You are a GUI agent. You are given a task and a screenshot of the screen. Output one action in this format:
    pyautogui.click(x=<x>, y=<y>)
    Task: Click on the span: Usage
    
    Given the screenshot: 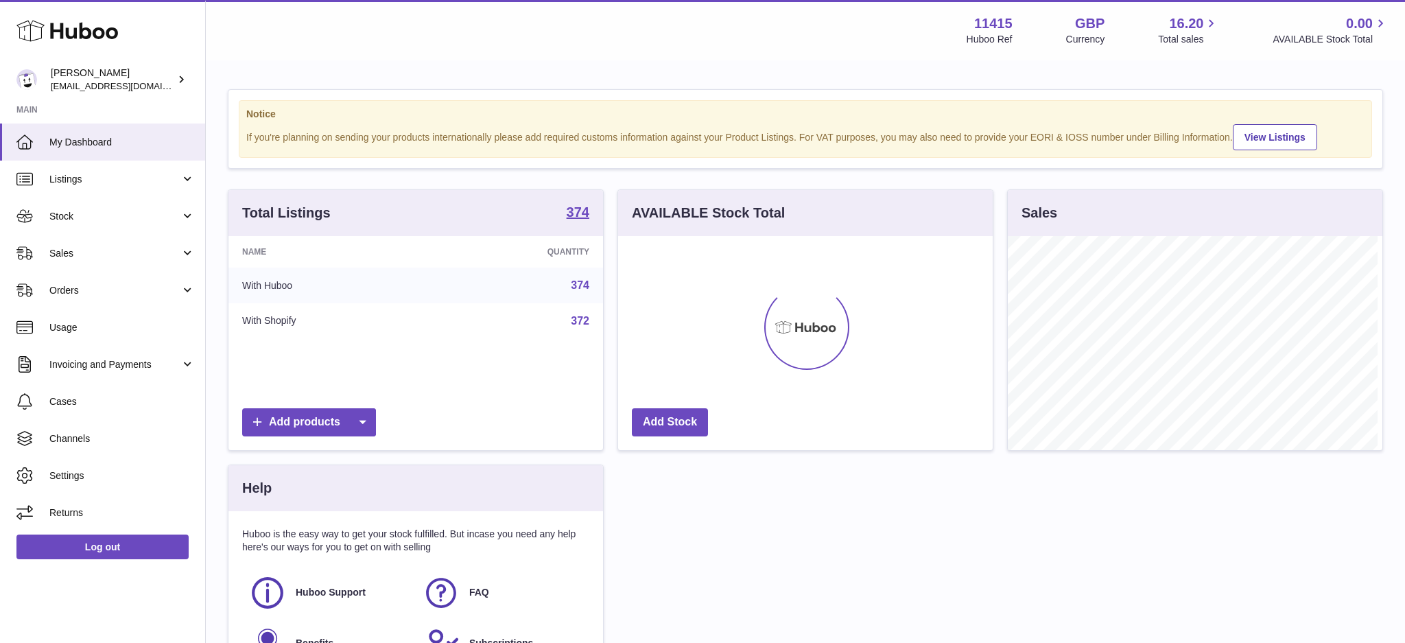 What is the action you would take?
    pyautogui.click(x=122, y=327)
    